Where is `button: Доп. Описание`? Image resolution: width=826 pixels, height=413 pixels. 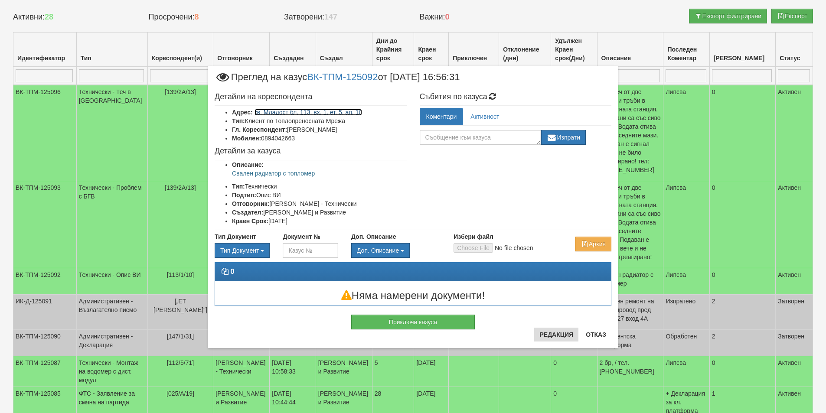
button: Доп. Описание is located at coordinates (380, 251).